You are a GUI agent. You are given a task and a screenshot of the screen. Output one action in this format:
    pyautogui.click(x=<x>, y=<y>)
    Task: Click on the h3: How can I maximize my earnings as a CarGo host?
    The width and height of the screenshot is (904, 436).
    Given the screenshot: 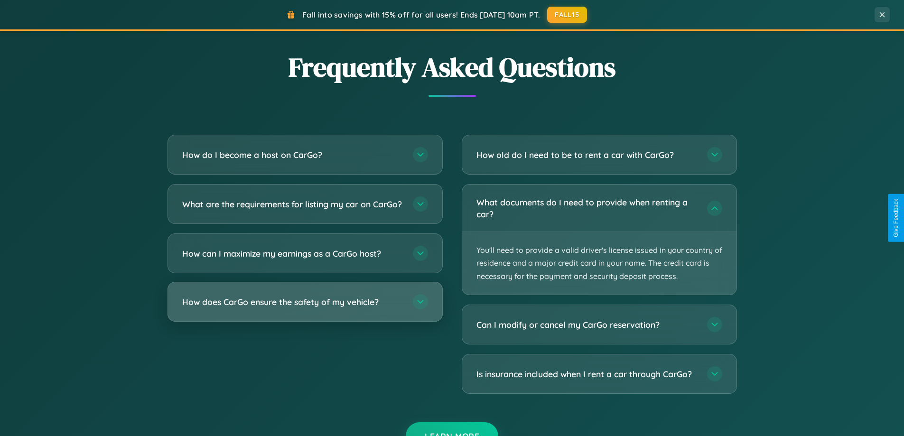 What is the action you would take?
    pyautogui.click(x=293, y=254)
    